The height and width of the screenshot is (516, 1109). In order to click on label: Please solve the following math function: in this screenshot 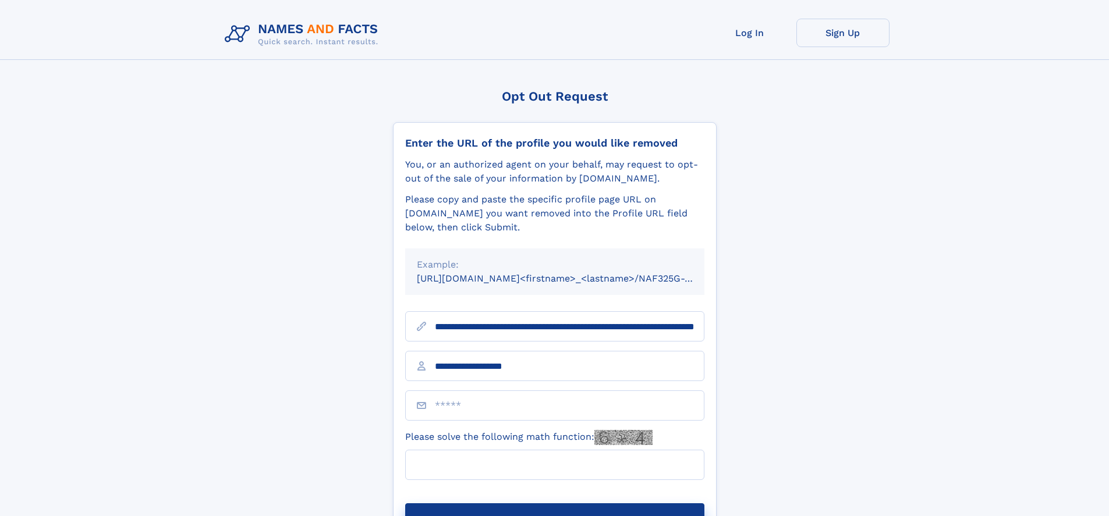, I will do `click(528, 438)`.